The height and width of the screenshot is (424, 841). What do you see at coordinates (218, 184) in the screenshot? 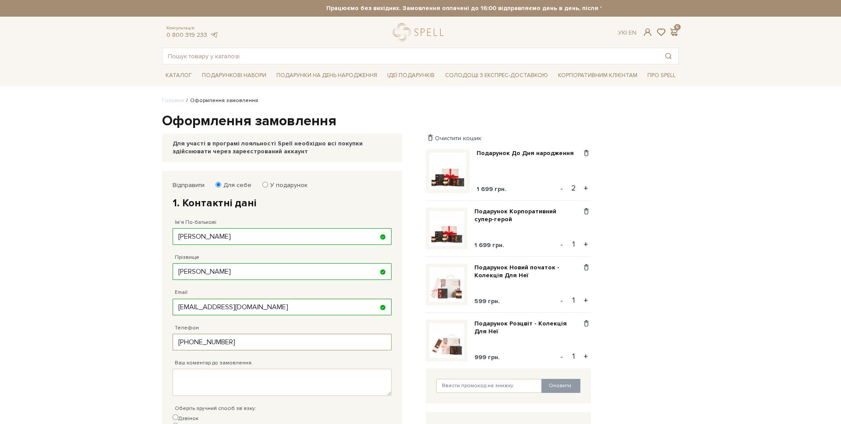
I see `input: Для себе` at bounding box center [218, 184].